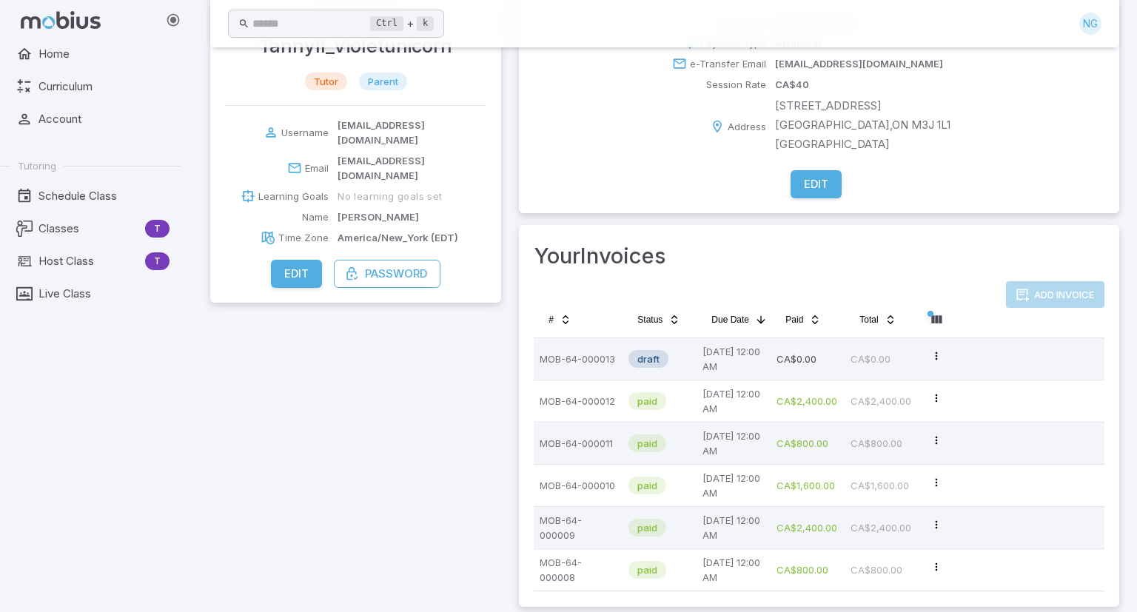  Describe the element at coordinates (383, 81) in the screenshot. I see `span: parent` at that location.